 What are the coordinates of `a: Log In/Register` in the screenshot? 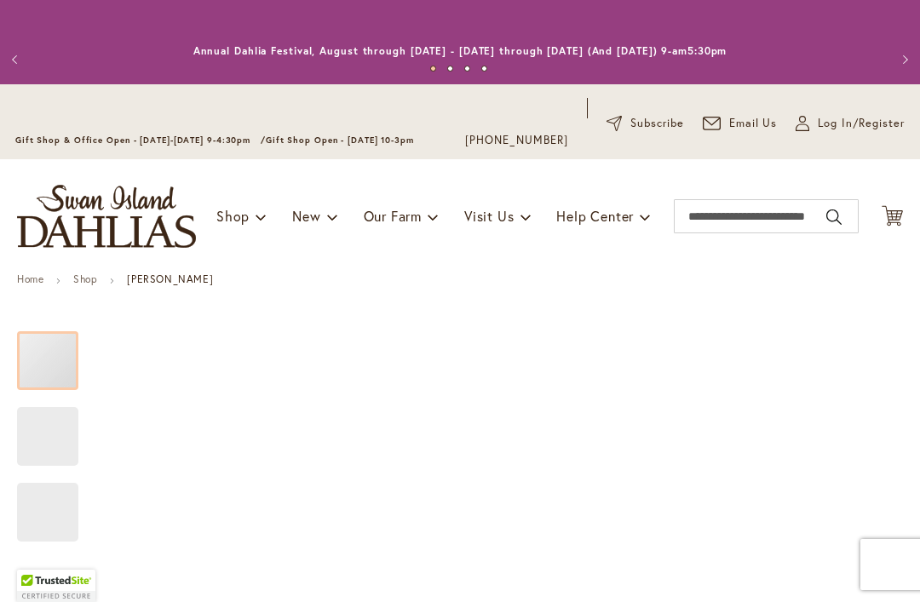 It's located at (850, 124).